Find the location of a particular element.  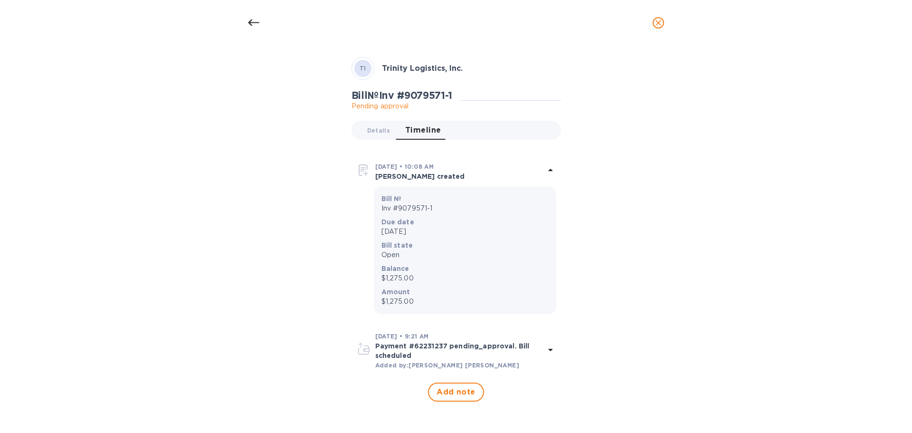

span: Add note is located at coordinates (456, 392).